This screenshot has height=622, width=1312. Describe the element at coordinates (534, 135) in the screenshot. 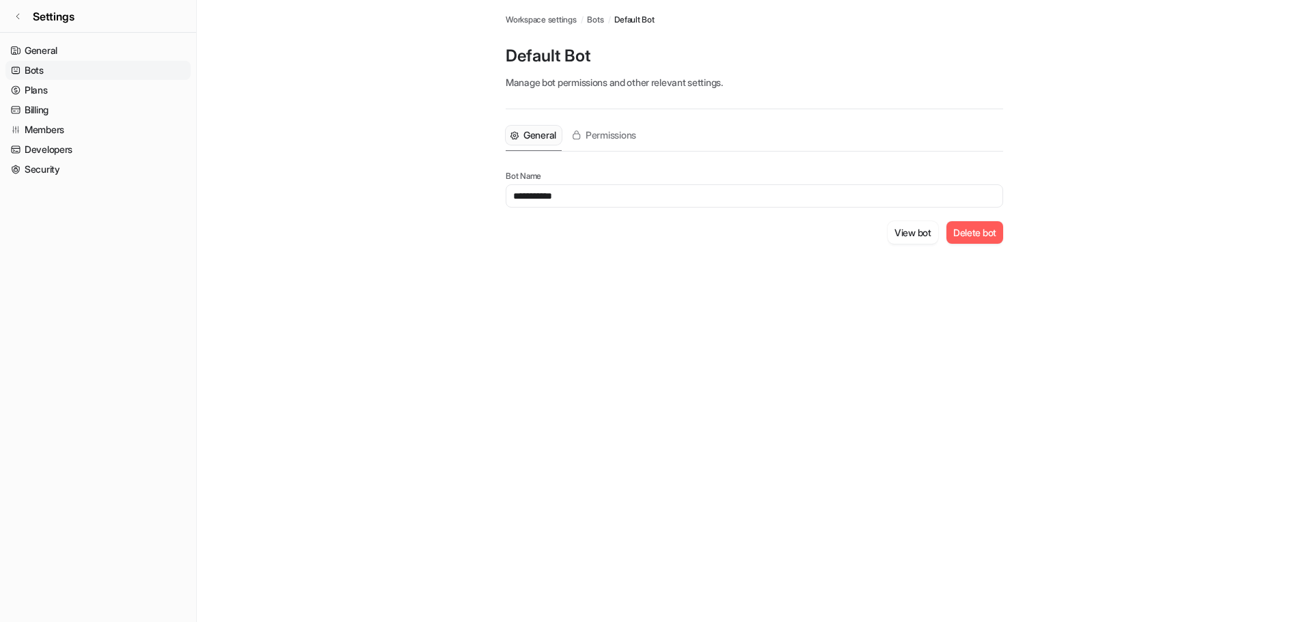

I see `button: General` at that location.